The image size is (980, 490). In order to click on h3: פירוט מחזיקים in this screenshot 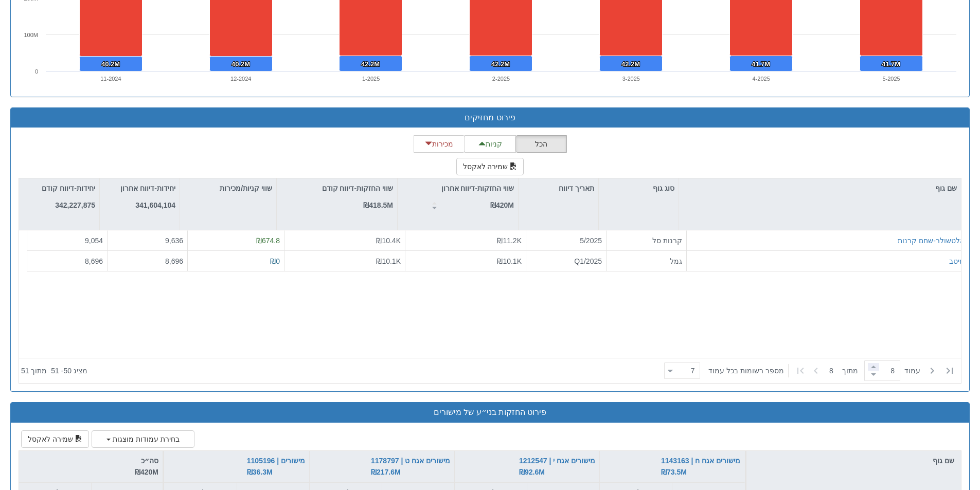, I will do `click(490, 118)`.